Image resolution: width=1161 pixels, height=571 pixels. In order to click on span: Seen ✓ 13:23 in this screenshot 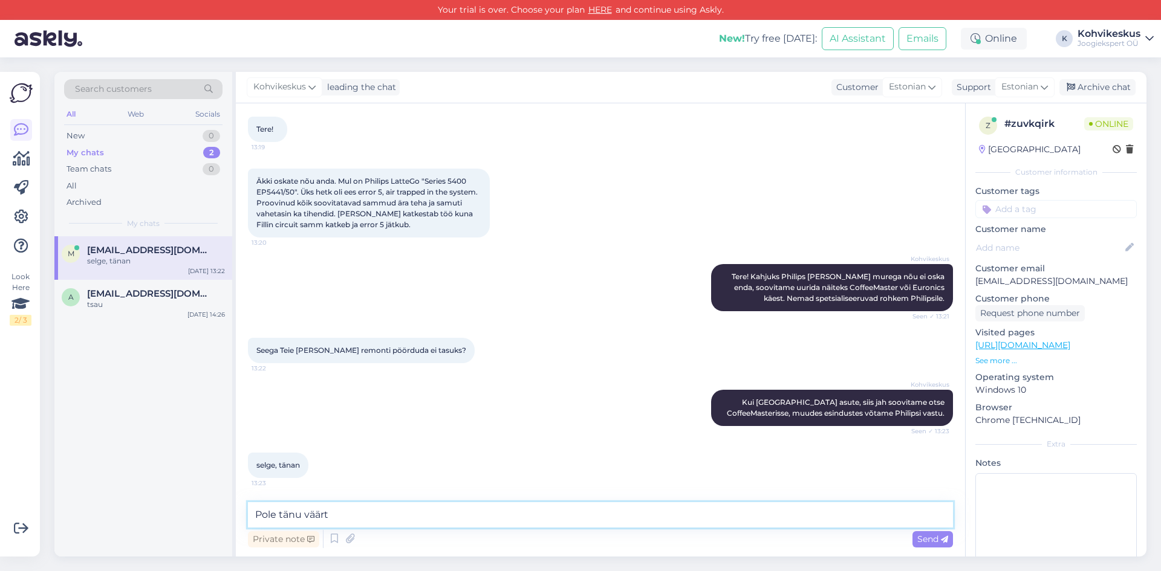, I will do `click(926, 431)`.